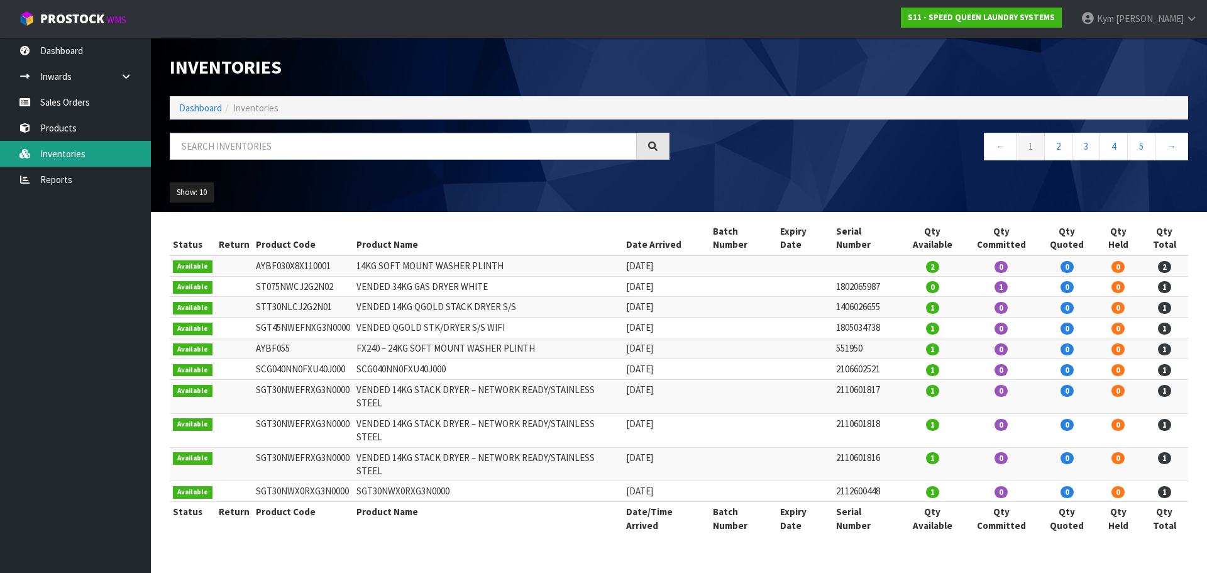 This screenshot has width=1207, height=573. I want to click on a: 5, so click(1141, 146).